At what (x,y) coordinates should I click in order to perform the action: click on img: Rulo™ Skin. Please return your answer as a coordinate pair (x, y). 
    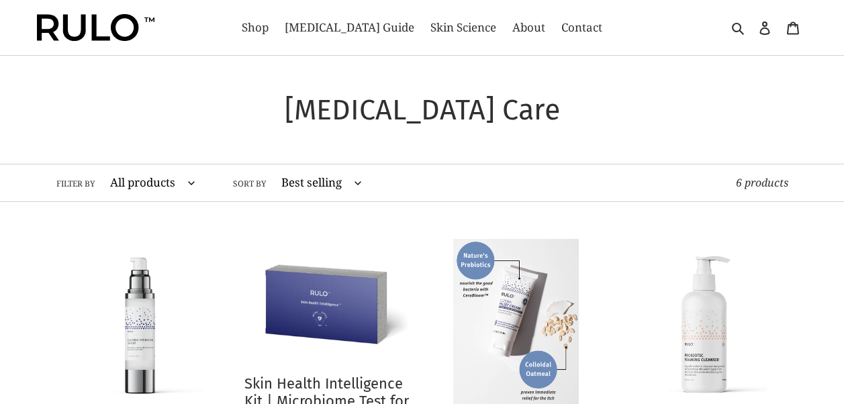
    Looking at the image, I should click on (95, 28).